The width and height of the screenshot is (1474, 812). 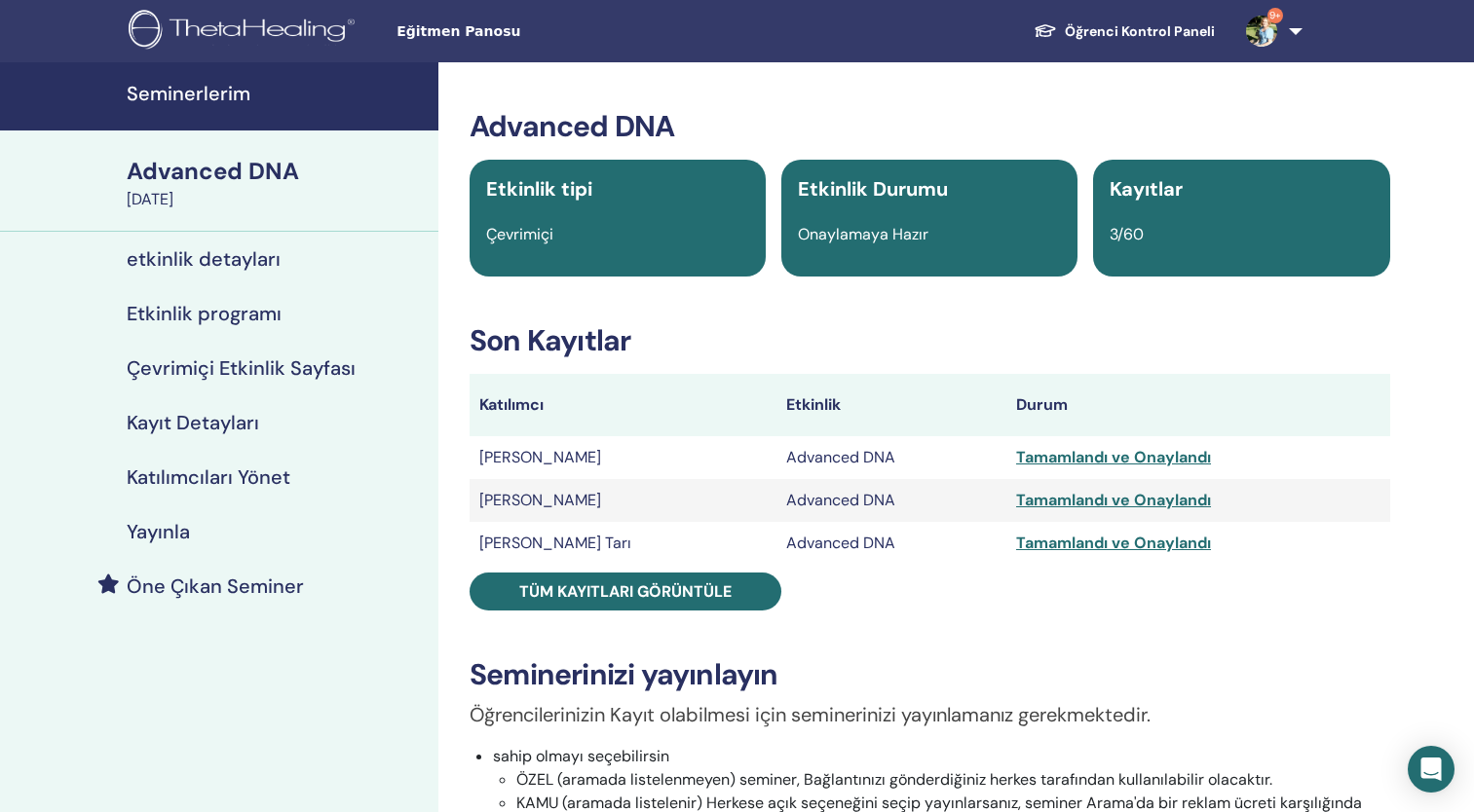 I want to click on th: Durum, so click(x=1198, y=406).